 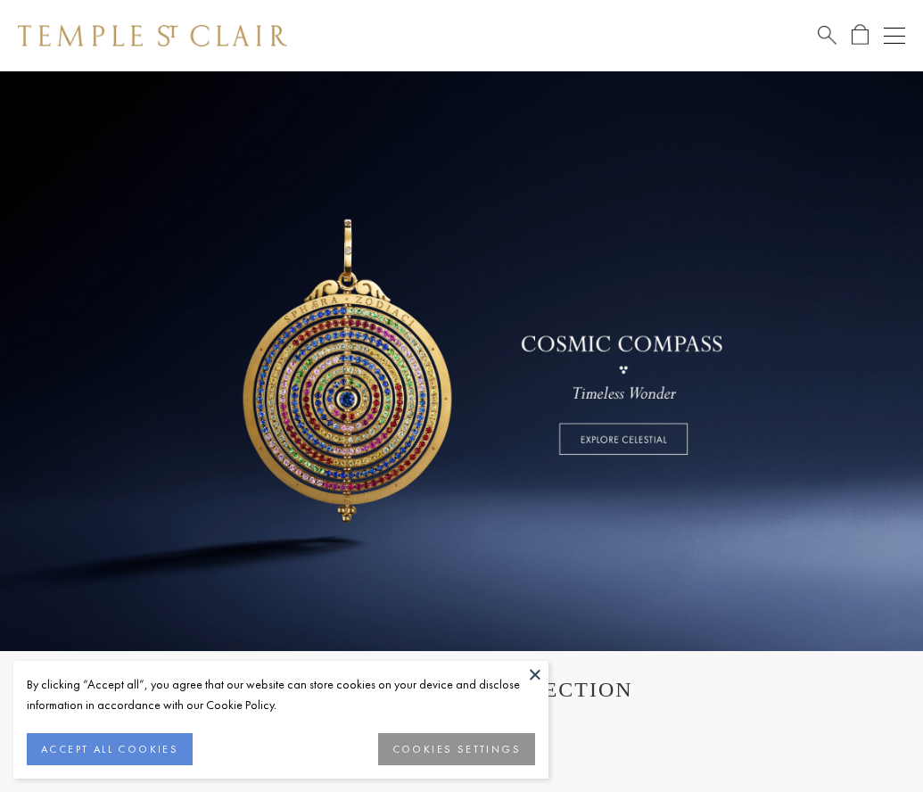 What do you see at coordinates (859, 35) in the screenshot?
I see `a: Open Shopping Bag` at bounding box center [859, 35].